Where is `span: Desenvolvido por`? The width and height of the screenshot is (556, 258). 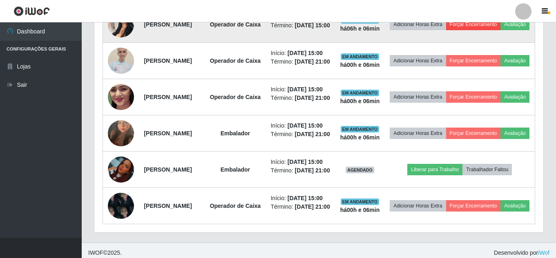 span: Desenvolvido por is located at coordinates (521, 253).